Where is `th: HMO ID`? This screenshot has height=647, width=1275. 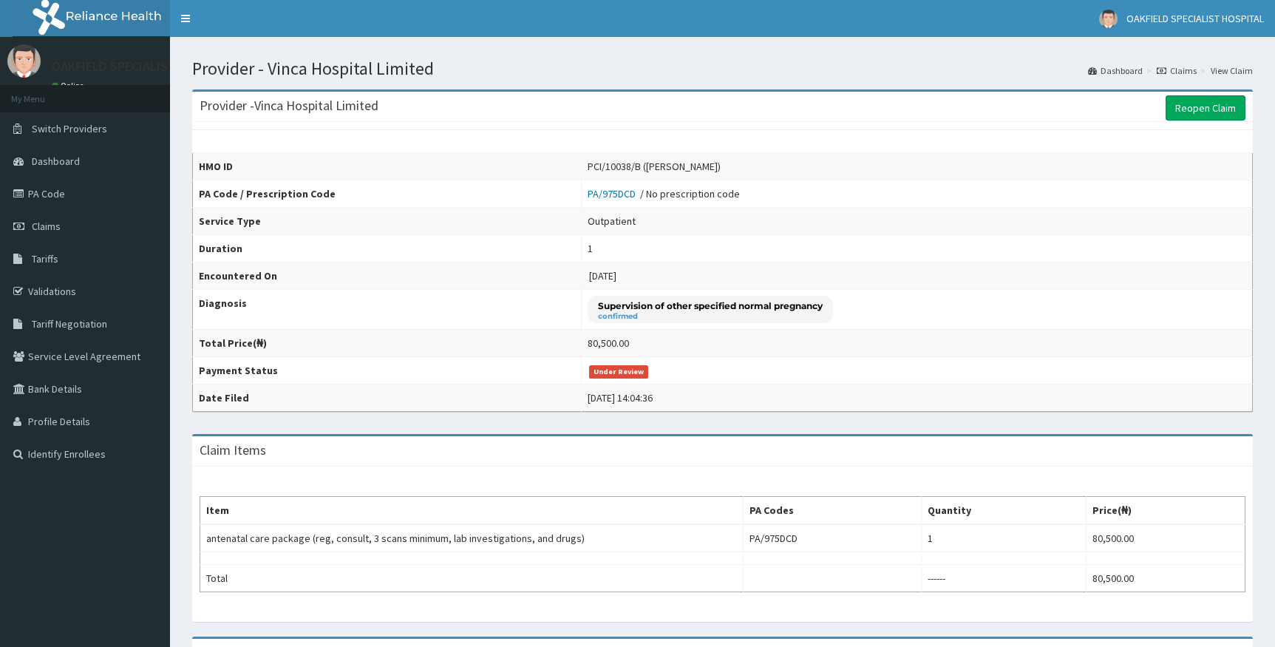 th: HMO ID is located at coordinates (387, 166).